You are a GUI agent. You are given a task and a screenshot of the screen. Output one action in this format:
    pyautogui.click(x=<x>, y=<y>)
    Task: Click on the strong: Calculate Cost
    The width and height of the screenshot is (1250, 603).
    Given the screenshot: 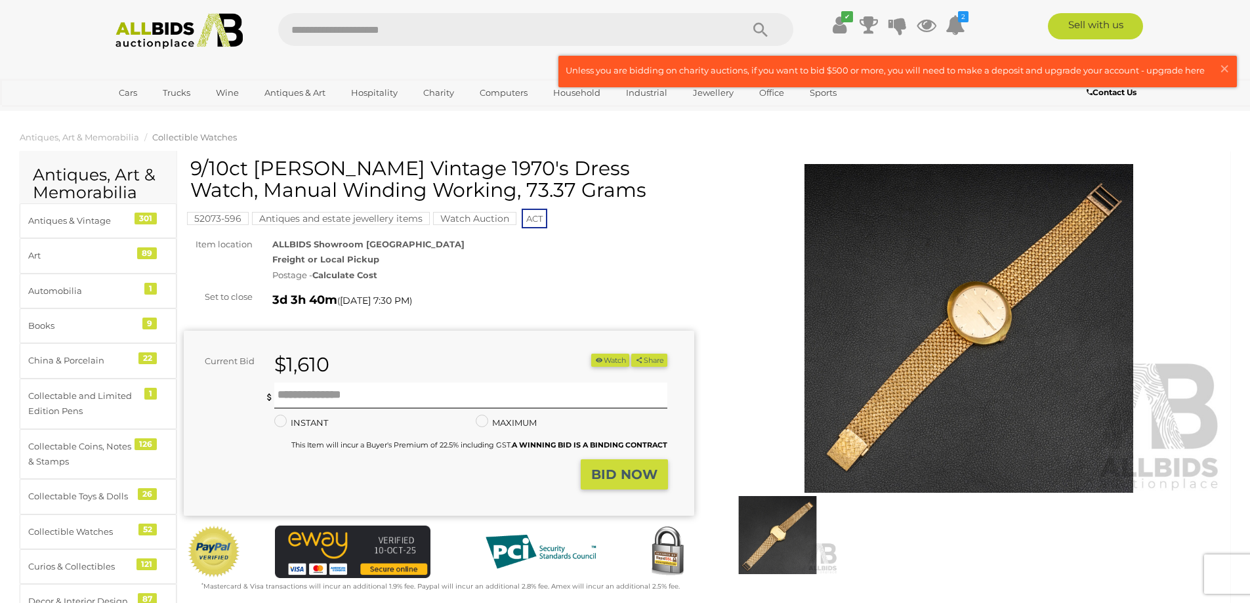 What is the action you would take?
    pyautogui.click(x=345, y=275)
    